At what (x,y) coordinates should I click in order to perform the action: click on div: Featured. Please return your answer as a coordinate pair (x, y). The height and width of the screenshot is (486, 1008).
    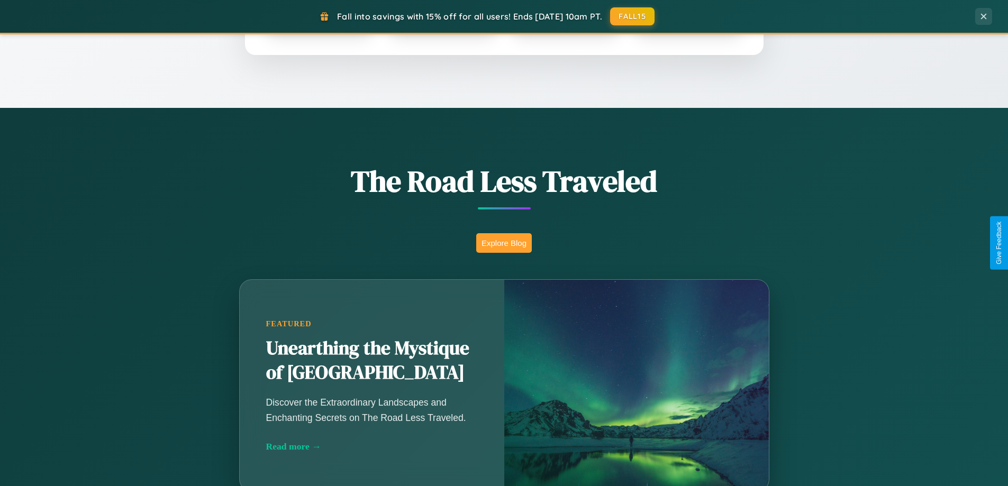
    Looking at the image, I should click on (372, 324).